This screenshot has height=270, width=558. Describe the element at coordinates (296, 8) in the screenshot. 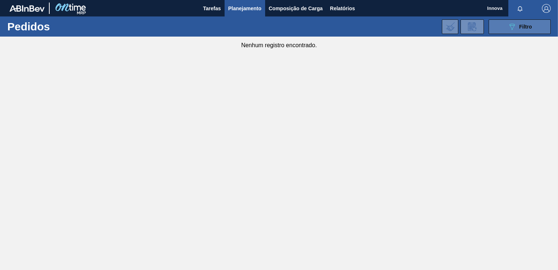

I see `span: Composição de Carga` at that location.